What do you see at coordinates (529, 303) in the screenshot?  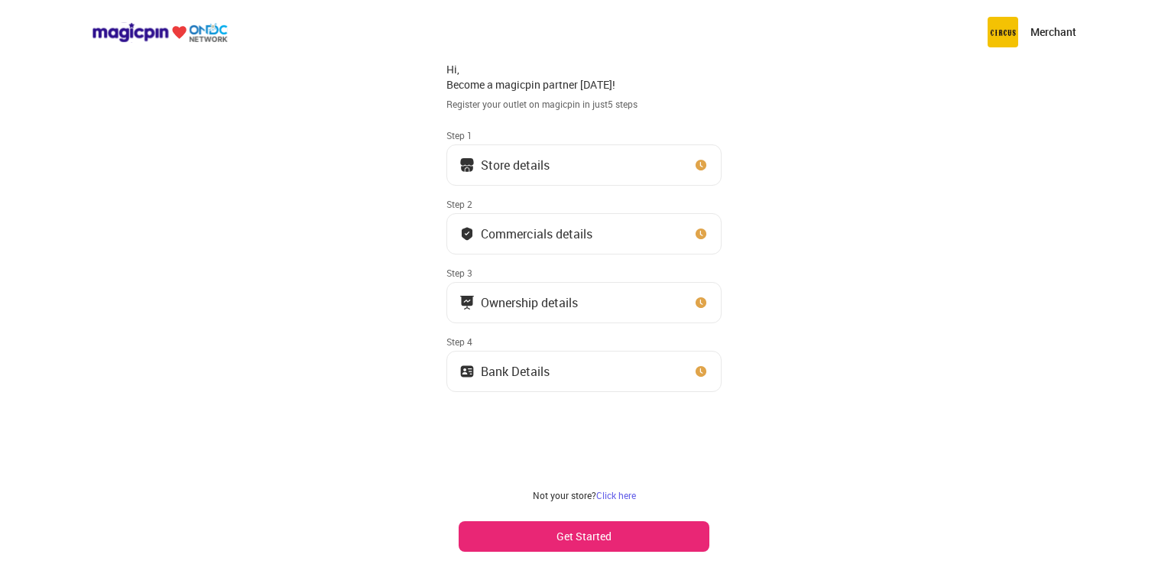 I see `div: Ownership details` at bounding box center [529, 303].